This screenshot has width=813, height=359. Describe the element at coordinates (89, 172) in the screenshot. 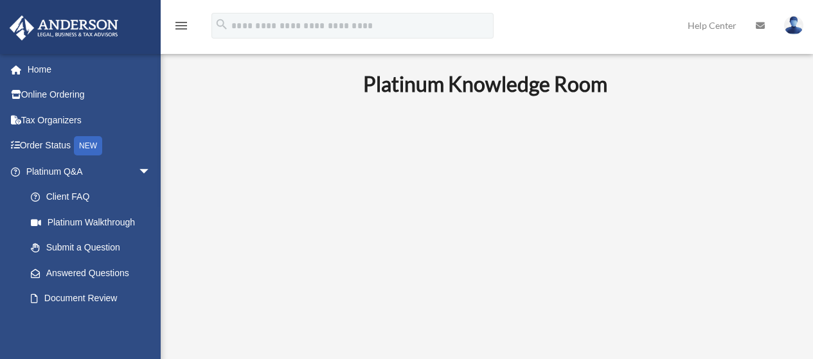

I see `a: Platinum Q&Aarrow_drop_down` at that location.